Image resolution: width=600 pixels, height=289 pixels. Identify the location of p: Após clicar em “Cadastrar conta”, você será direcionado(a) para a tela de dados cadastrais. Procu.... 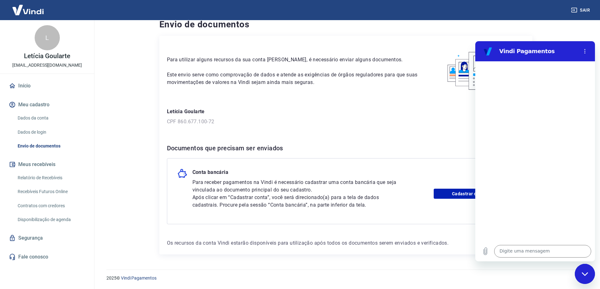
(297, 201).